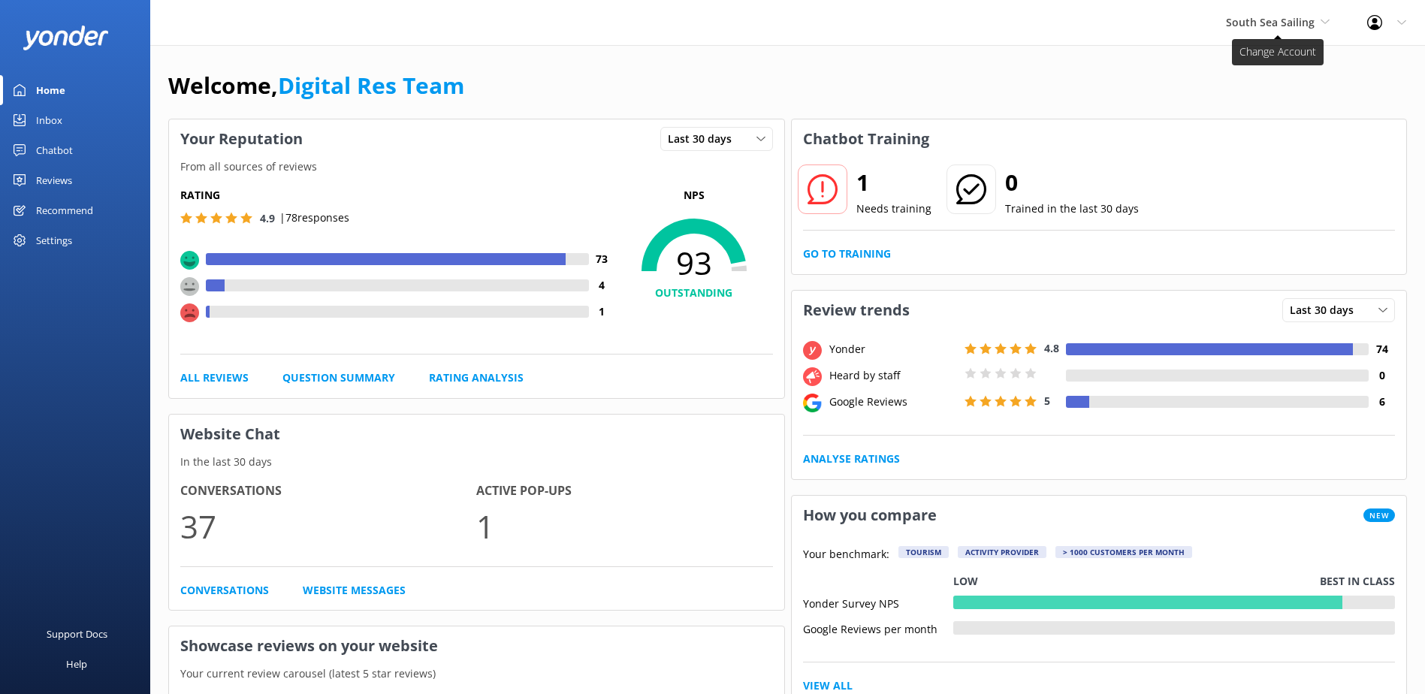 The height and width of the screenshot is (694, 1425). What do you see at coordinates (694, 293) in the screenshot?
I see `h4: OUTSTANDING` at bounding box center [694, 293].